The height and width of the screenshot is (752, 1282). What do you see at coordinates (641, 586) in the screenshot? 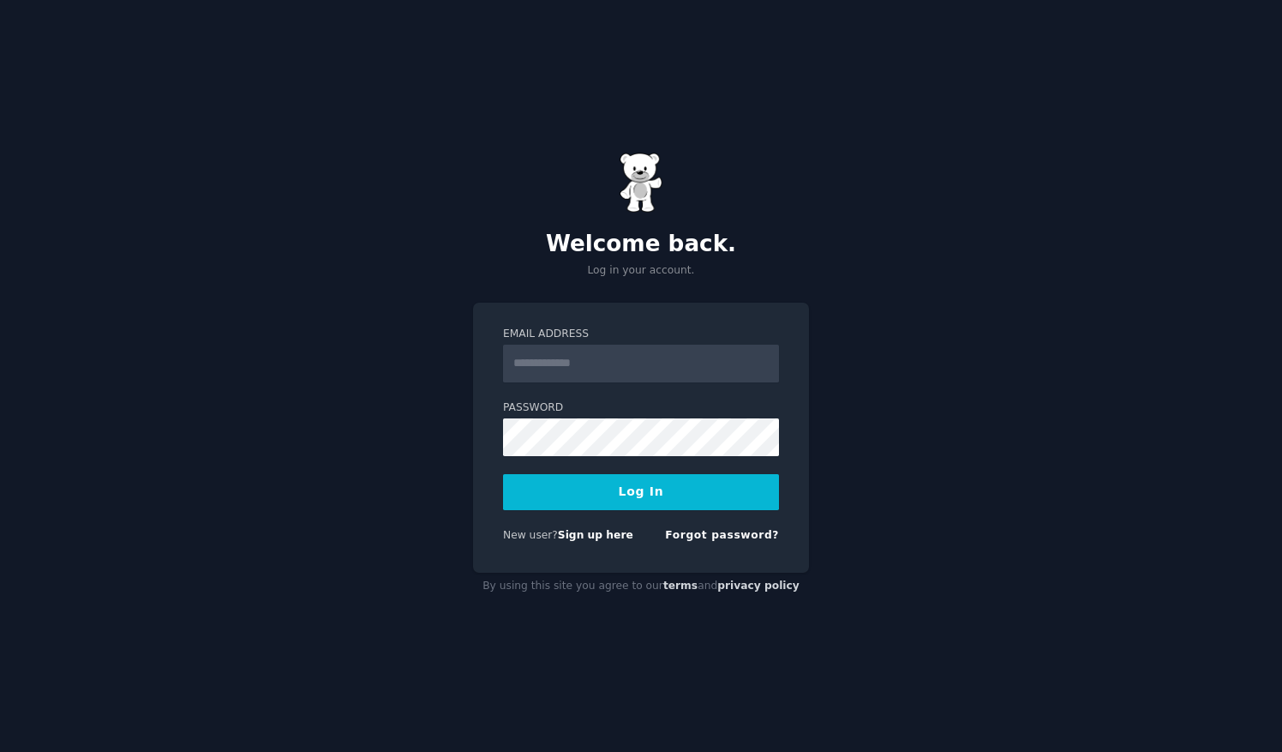
I see `div: By using this site you agree to our and` at bounding box center [641, 586].